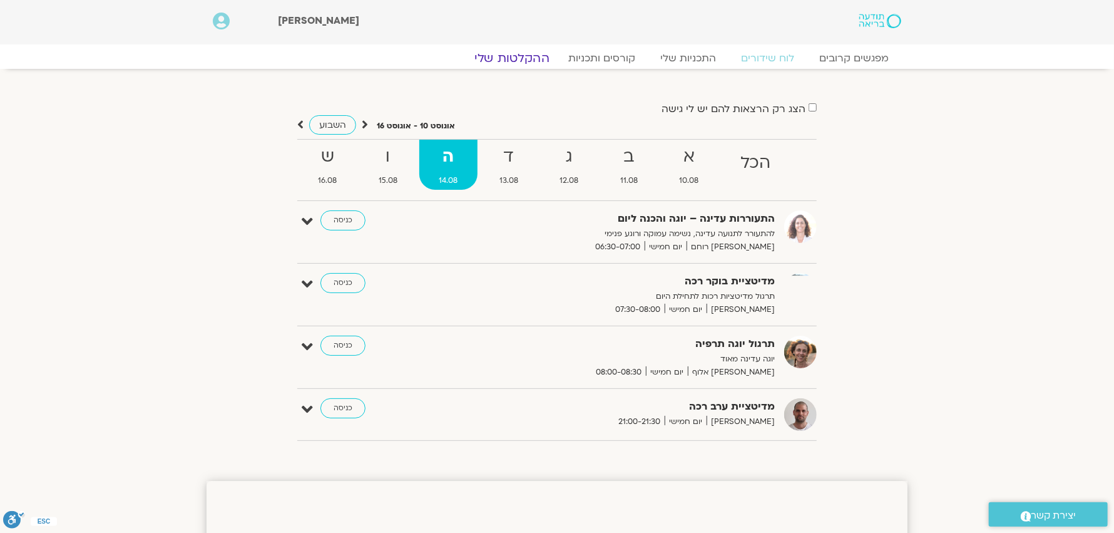  What do you see at coordinates (618, 247) in the screenshot?
I see `span: 06:30-07:00` at bounding box center [618, 247].